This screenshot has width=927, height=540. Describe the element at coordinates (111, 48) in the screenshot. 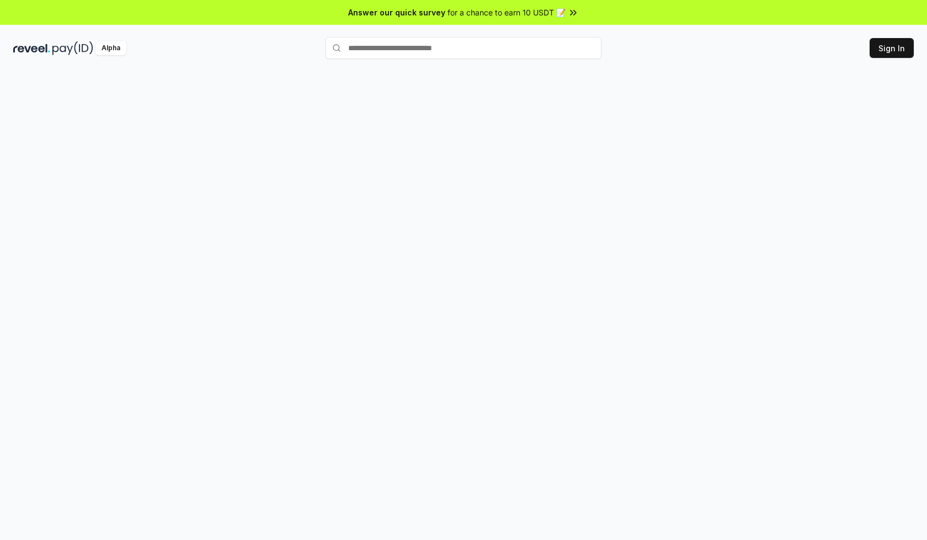

I see `div: Alpha` at that location.